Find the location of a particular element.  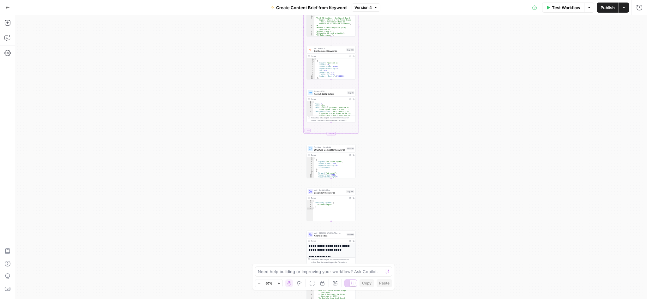

span: Toggle code folding, rows 1 through 22 is located at coordinates (313, 16).